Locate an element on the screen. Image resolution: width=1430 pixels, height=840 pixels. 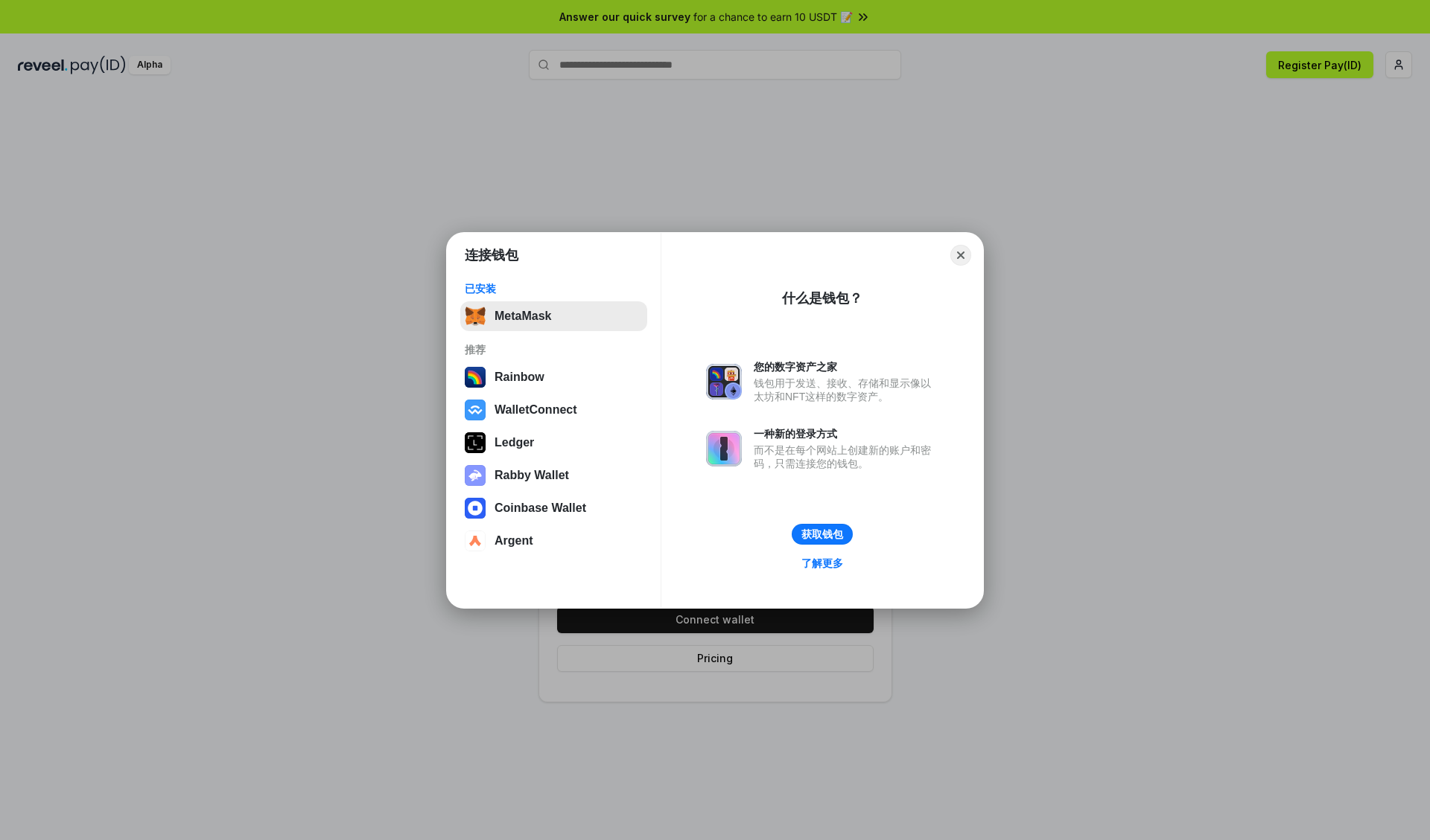
div: Rainbow is located at coordinates (519, 377).